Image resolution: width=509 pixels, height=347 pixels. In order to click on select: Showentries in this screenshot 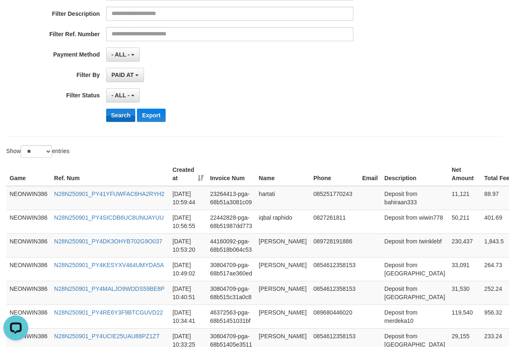, I will do `click(36, 151)`.